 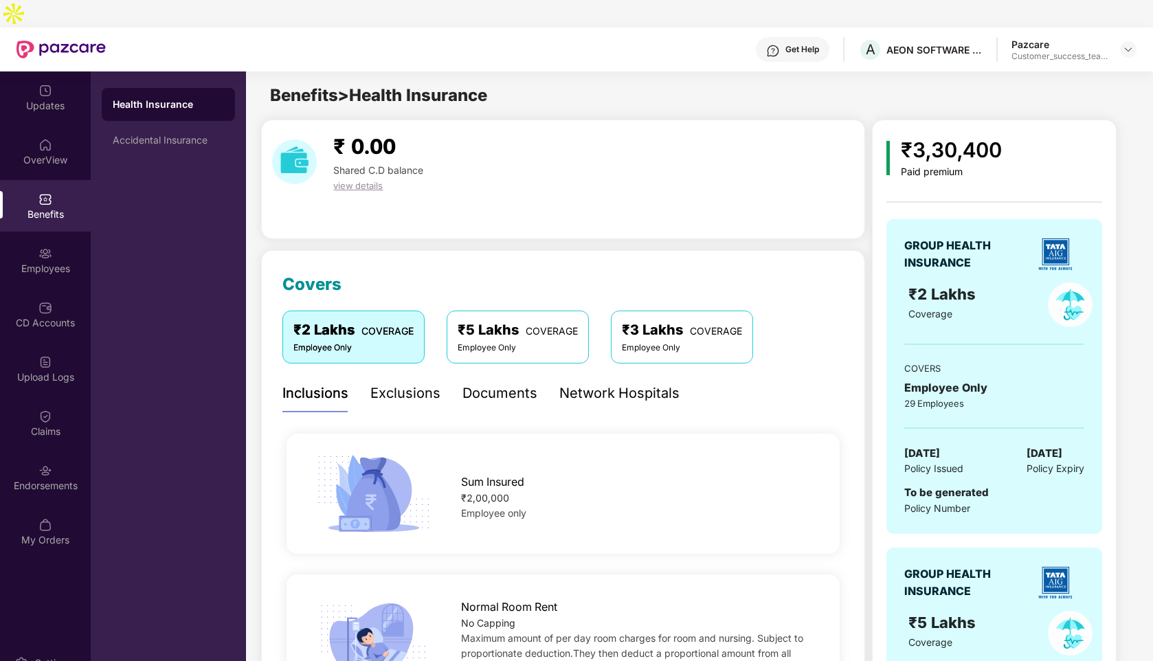 I want to click on span: Normal Room Rent, so click(x=509, y=607).